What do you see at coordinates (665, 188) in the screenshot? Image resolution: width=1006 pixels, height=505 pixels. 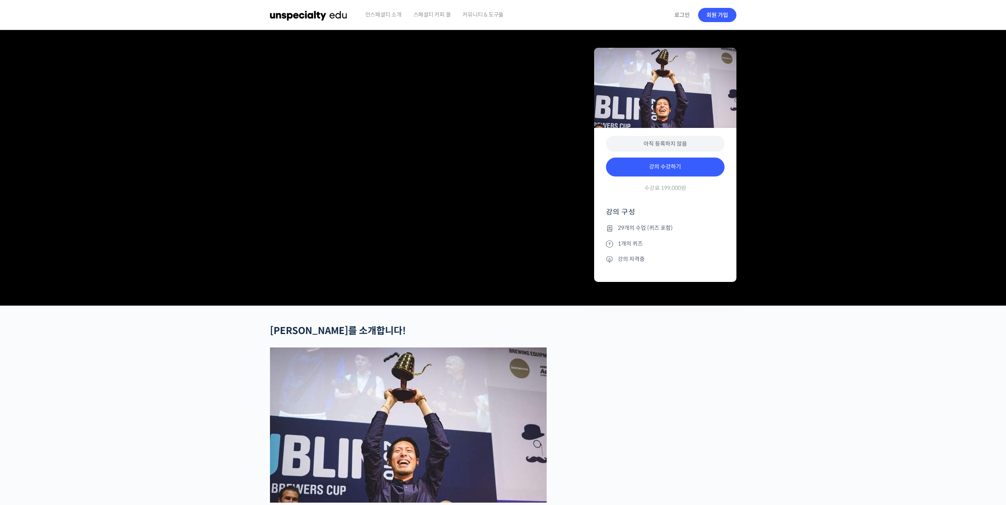 I see `span: 수강료 199,000원` at bounding box center [665, 188].